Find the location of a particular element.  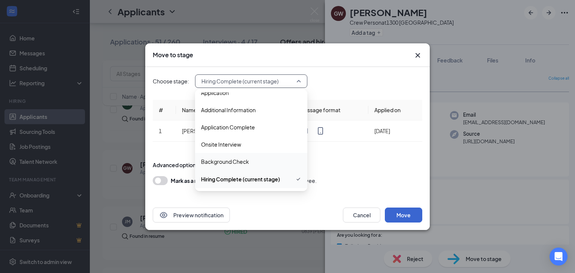

span: Application Complete is located at coordinates (228, 127).